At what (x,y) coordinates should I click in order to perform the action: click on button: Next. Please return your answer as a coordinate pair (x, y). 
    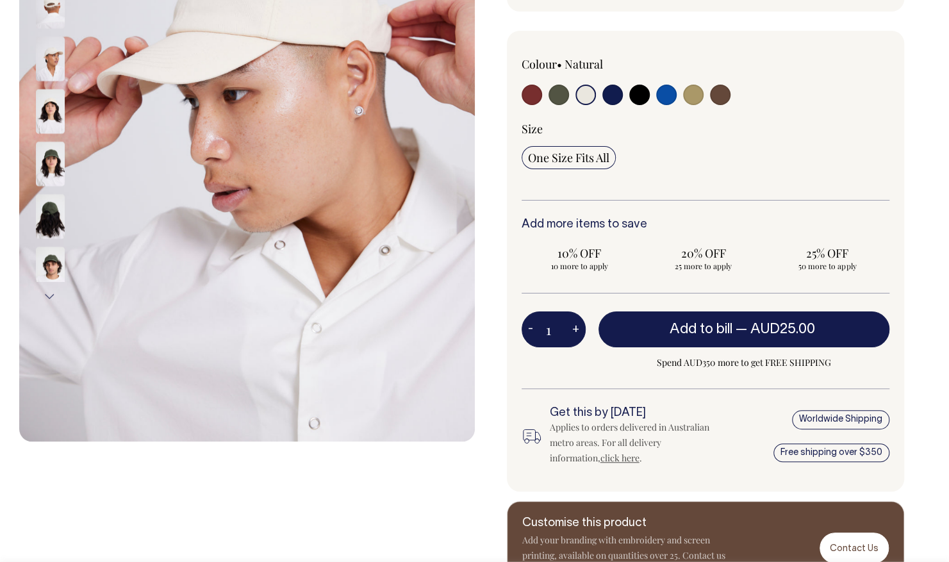
    Looking at the image, I should click on (50, 296).